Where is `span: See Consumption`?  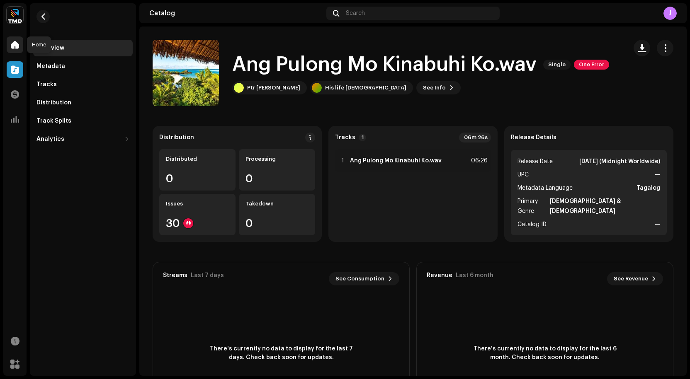
span: See Consumption is located at coordinates (360, 279).